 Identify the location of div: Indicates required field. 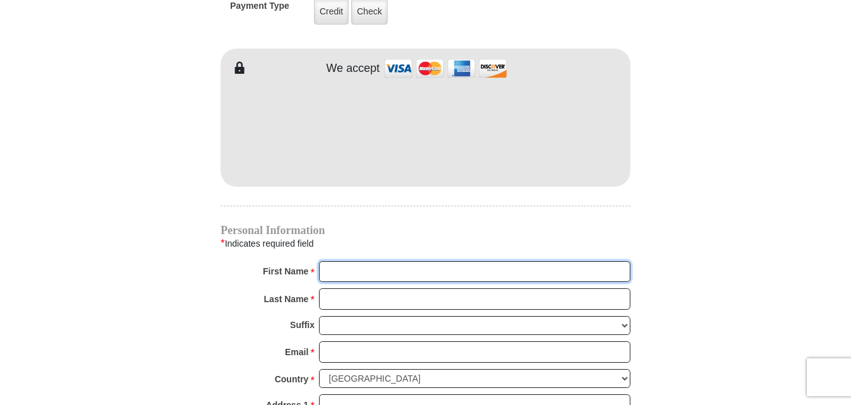
(425, 243).